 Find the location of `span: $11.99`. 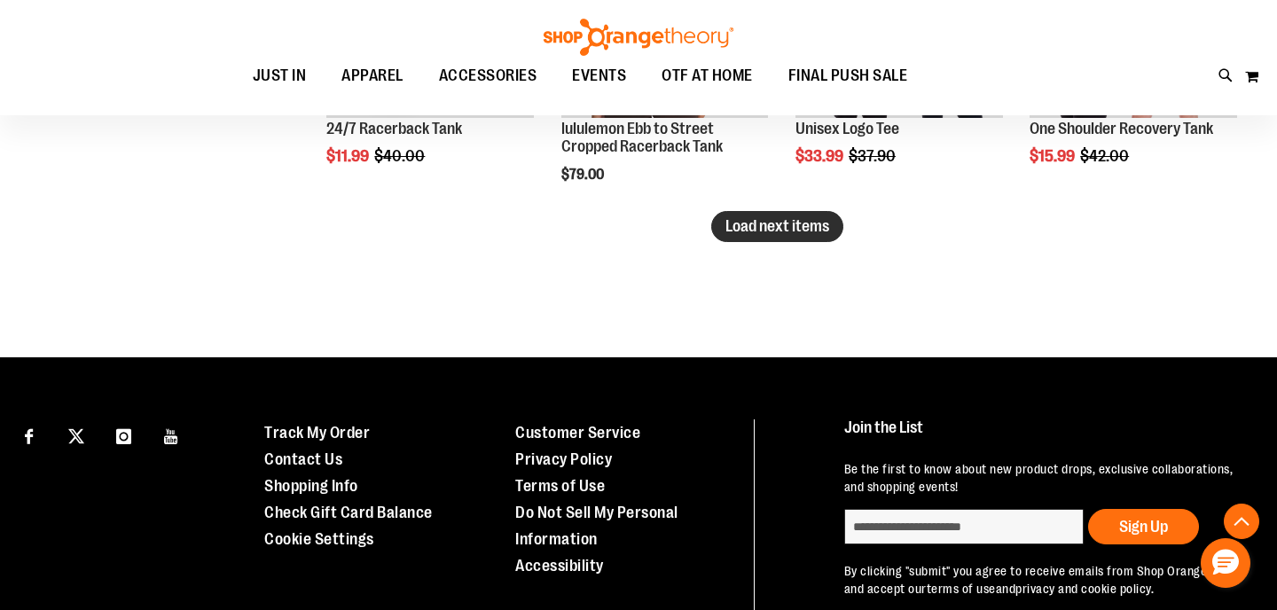

span: $11.99 is located at coordinates (349, 156).